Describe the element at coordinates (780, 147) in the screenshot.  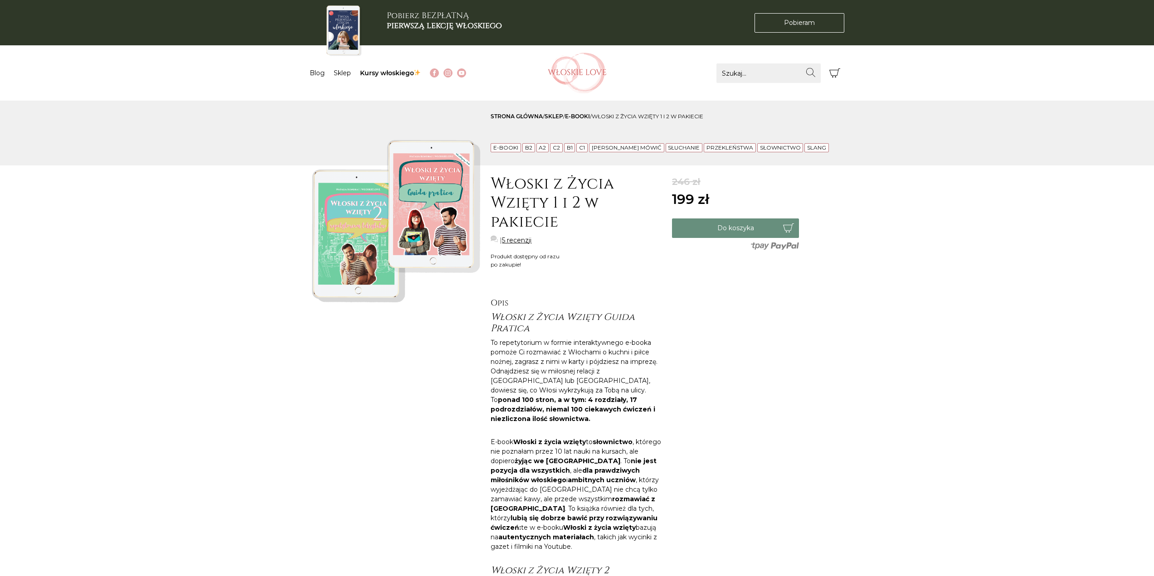
I see `a: Słownictwo` at that location.